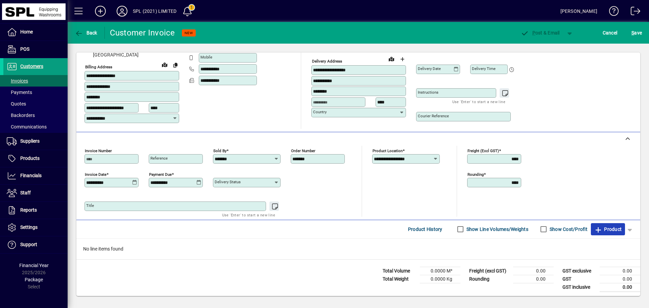  I want to click on td: Total Weight, so click(400, 279).